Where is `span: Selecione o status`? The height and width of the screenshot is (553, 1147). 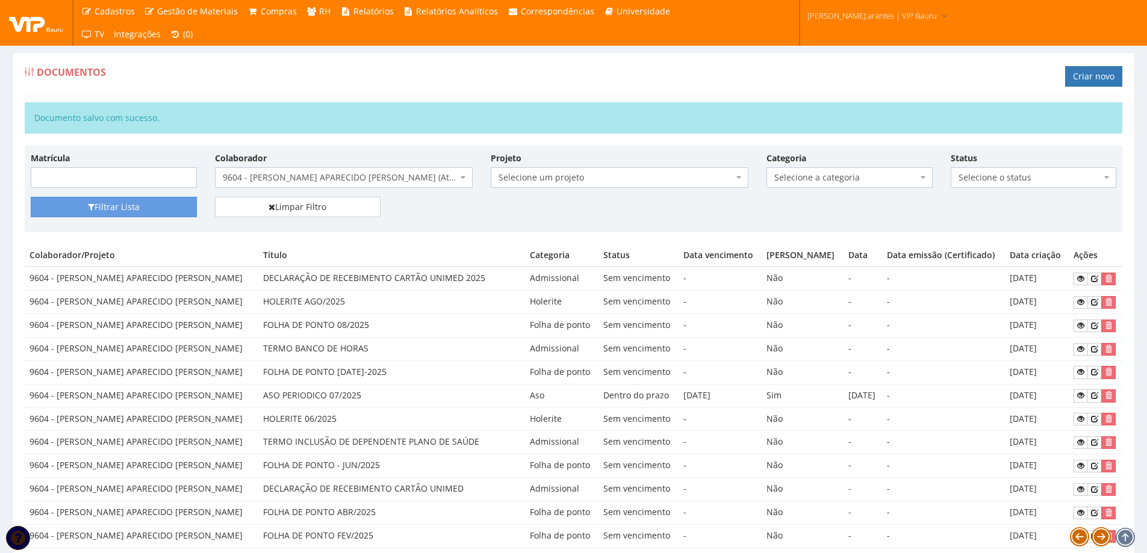
span: Selecione o status is located at coordinates (1034, 178).